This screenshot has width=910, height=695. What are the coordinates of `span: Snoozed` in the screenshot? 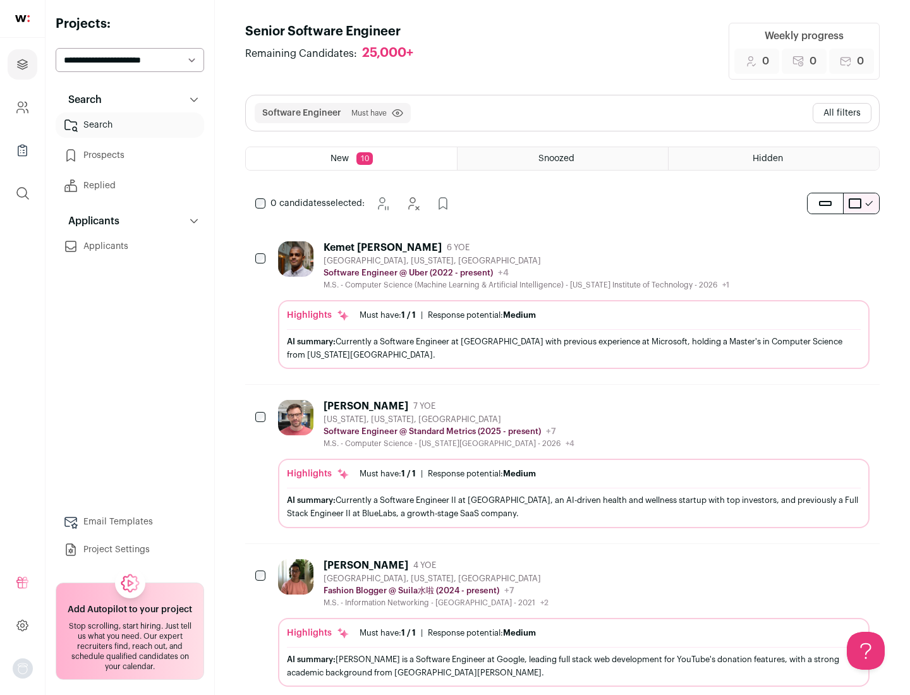 It's located at (556, 159).